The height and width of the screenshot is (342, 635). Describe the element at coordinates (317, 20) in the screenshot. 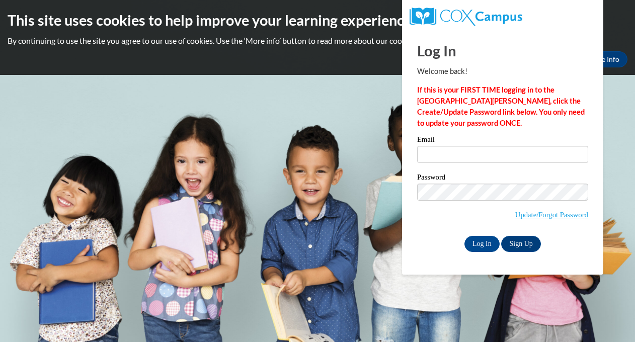

I see `h2: This site uses cookies to help improve your learning experience.` at that location.